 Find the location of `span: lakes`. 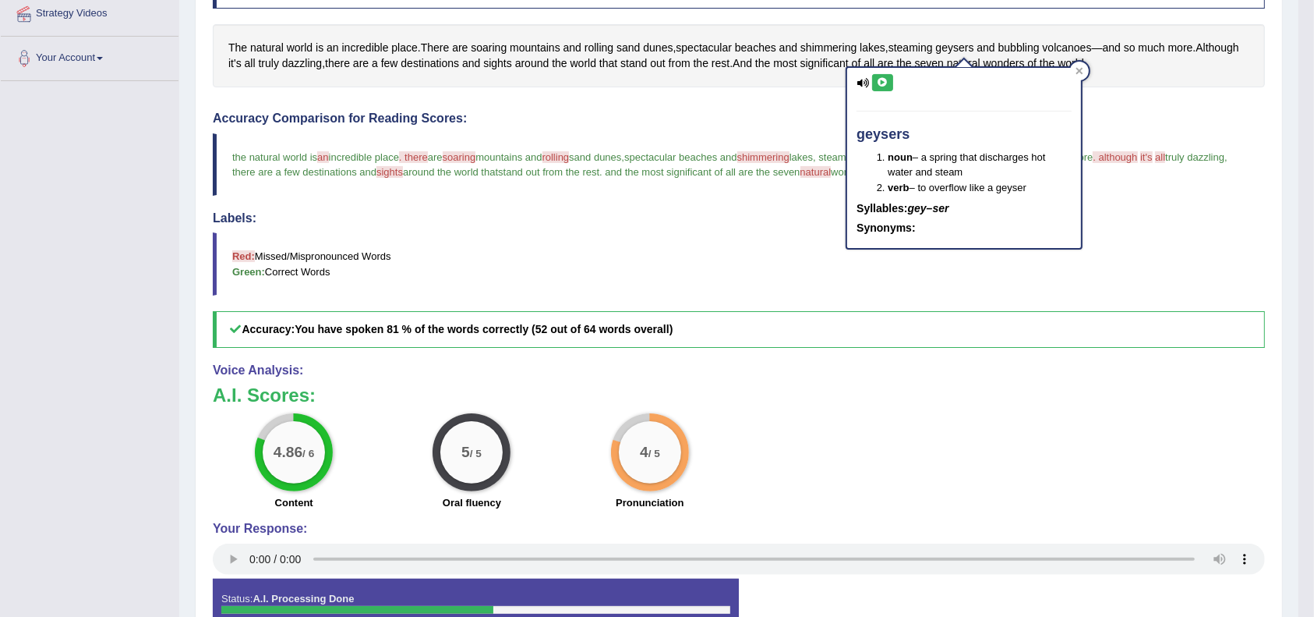

span: lakes is located at coordinates (801, 157).